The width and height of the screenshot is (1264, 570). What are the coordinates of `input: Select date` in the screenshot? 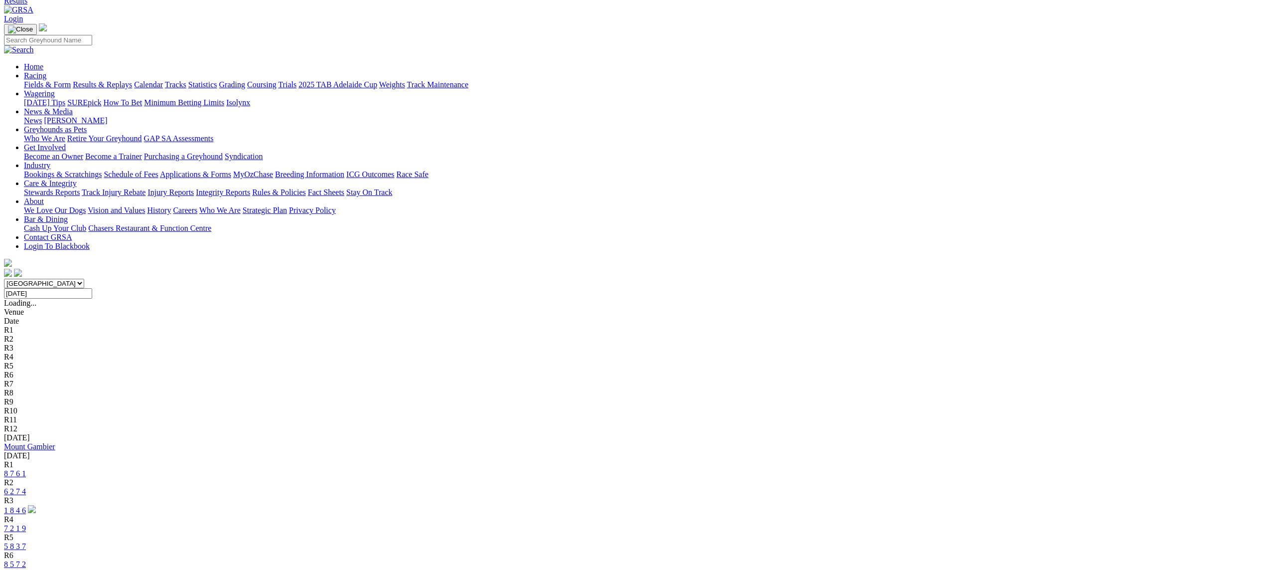 It's located at (48, 293).